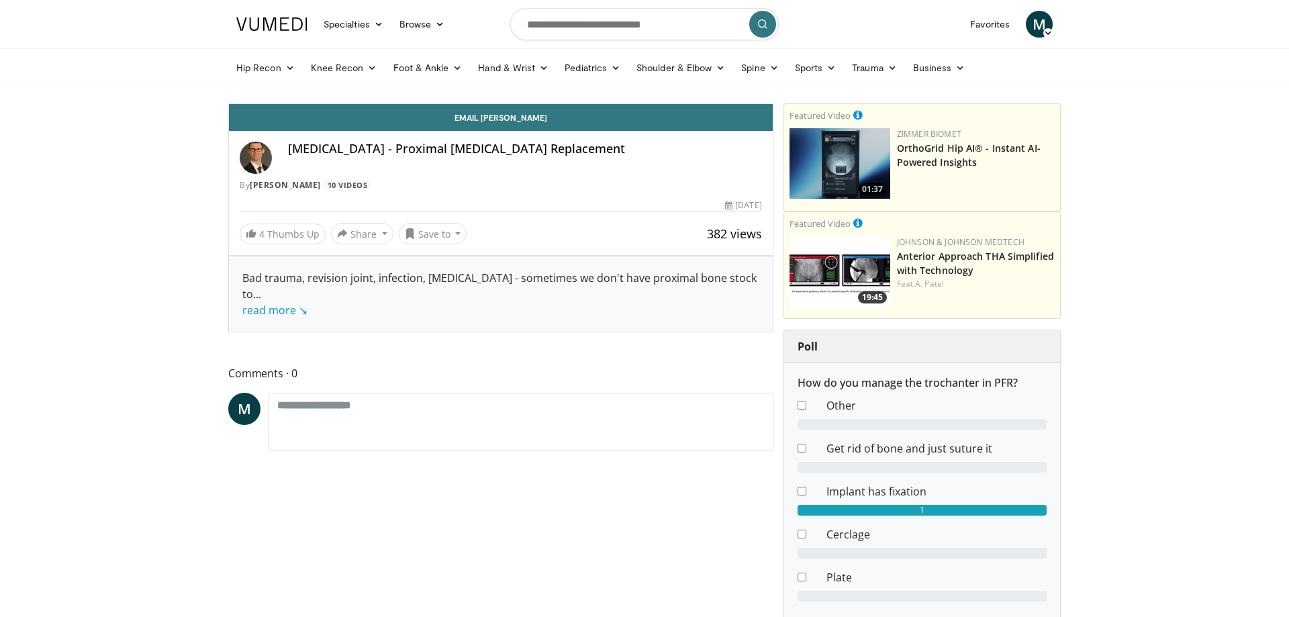 The height and width of the screenshot is (617, 1289). Describe the element at coordinates (501, 373) in the screenshot. I see `span: Comments 0` at that location.